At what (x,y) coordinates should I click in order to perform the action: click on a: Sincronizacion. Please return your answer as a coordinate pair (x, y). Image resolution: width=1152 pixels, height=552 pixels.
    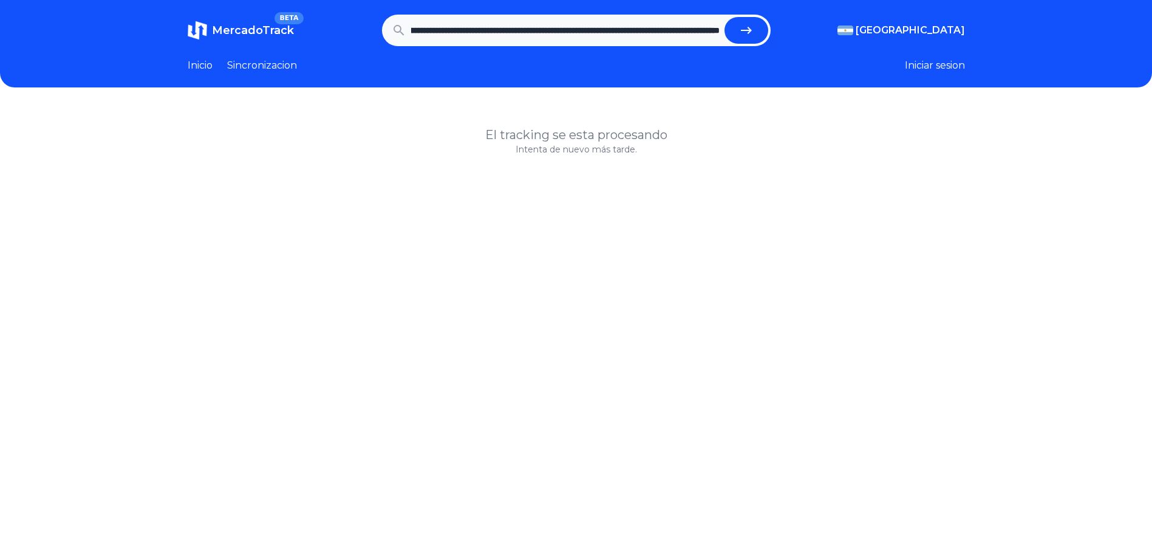
    Looking at the image, I should click on (262, 66).